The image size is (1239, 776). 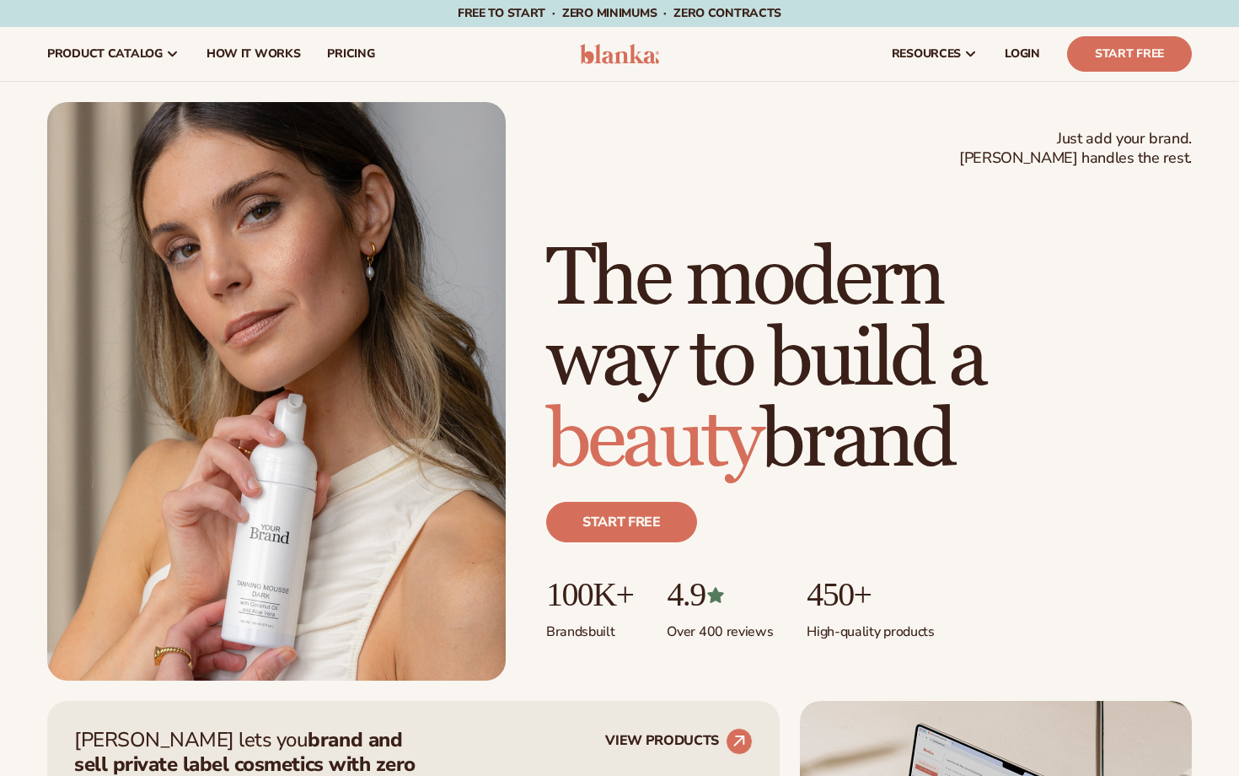 What do you see at coordinates (720, 594) in the screenshot?
I see `p: 4.9` at bounding box center [720, 594].